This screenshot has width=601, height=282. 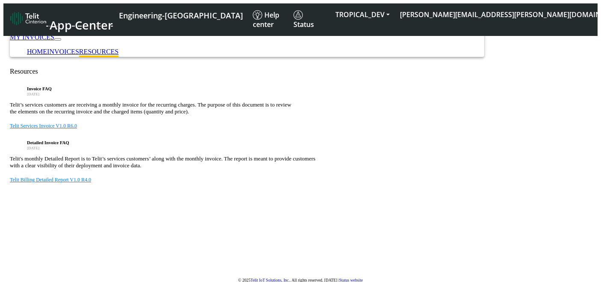 I want to click on h6: Detailed Invoice FAQ, so click(x=309, y=142).